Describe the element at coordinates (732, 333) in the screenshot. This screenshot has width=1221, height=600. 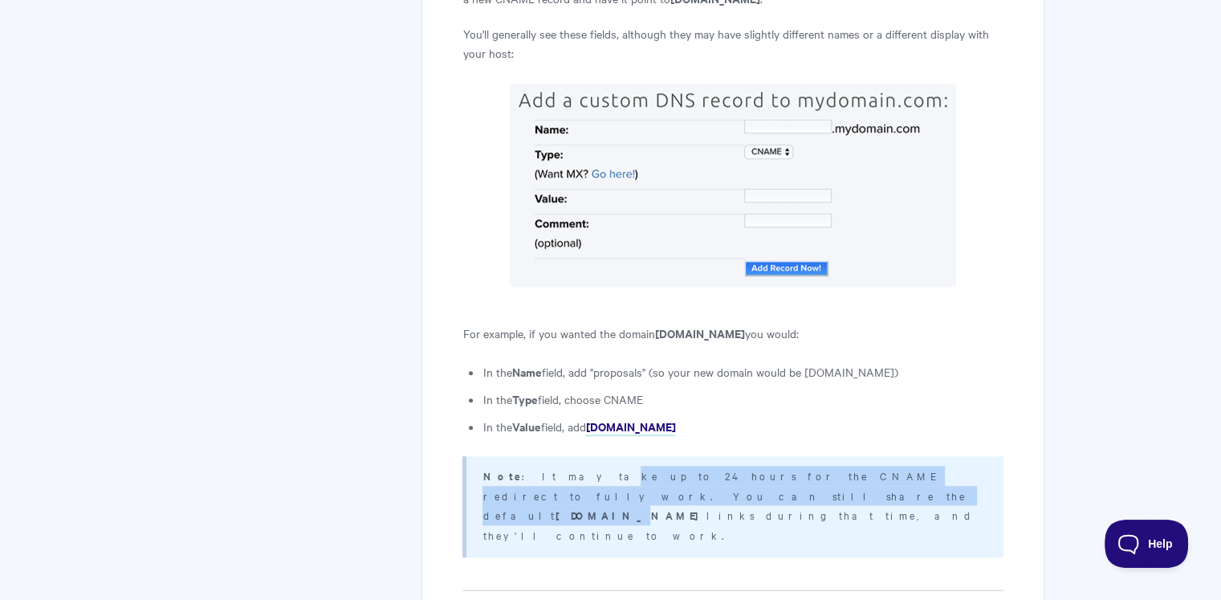
I see `p: For example, if you wanted the domain you would:` at that location.